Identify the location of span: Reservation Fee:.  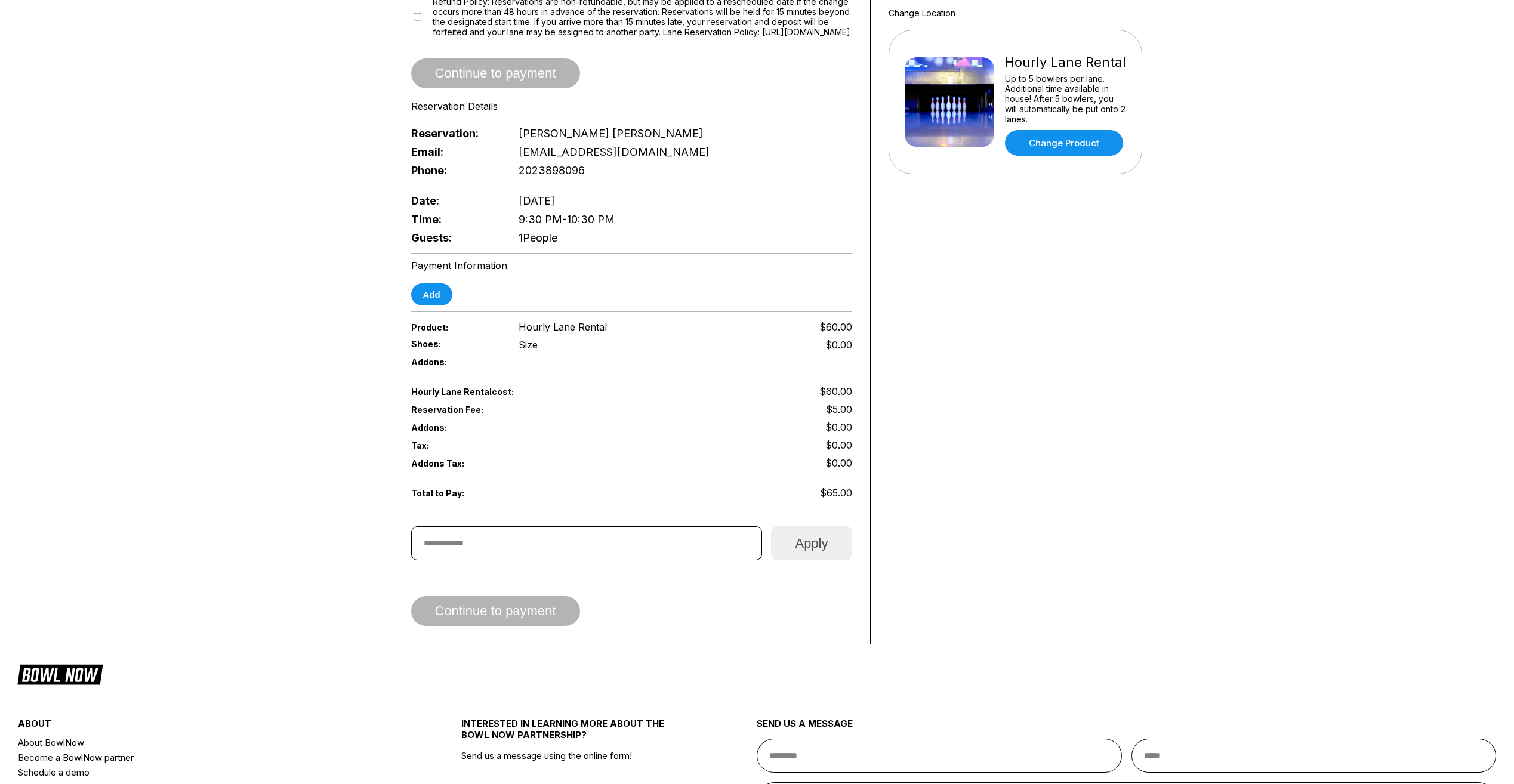
(522, 410).